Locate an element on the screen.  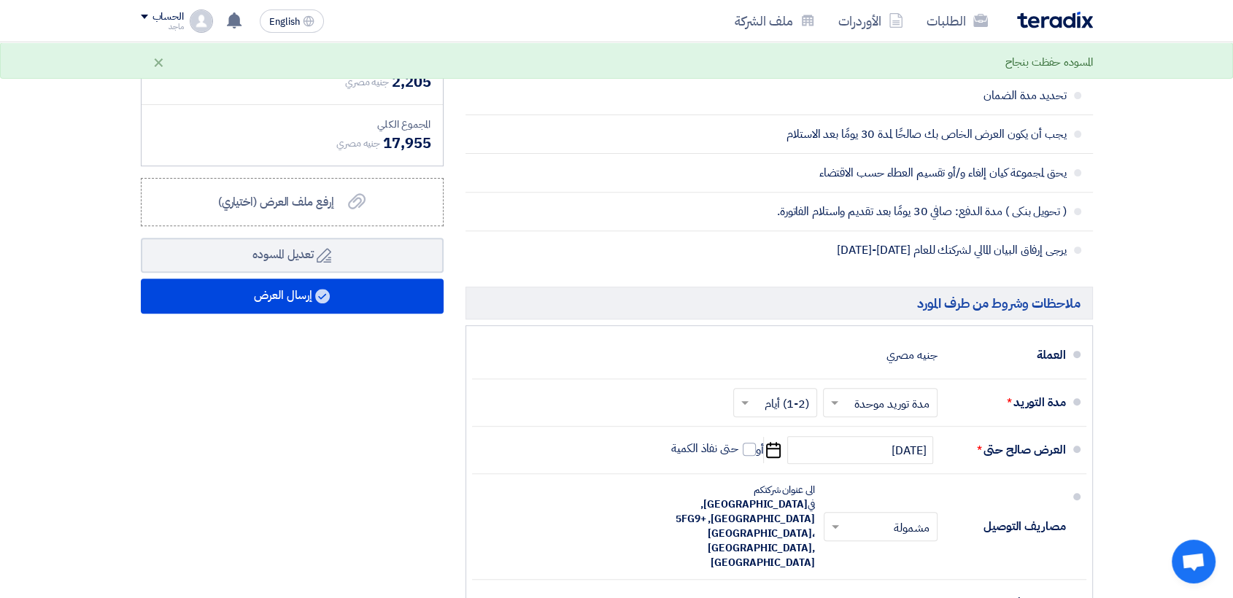
span: أو is located at coordinates (760, 450).